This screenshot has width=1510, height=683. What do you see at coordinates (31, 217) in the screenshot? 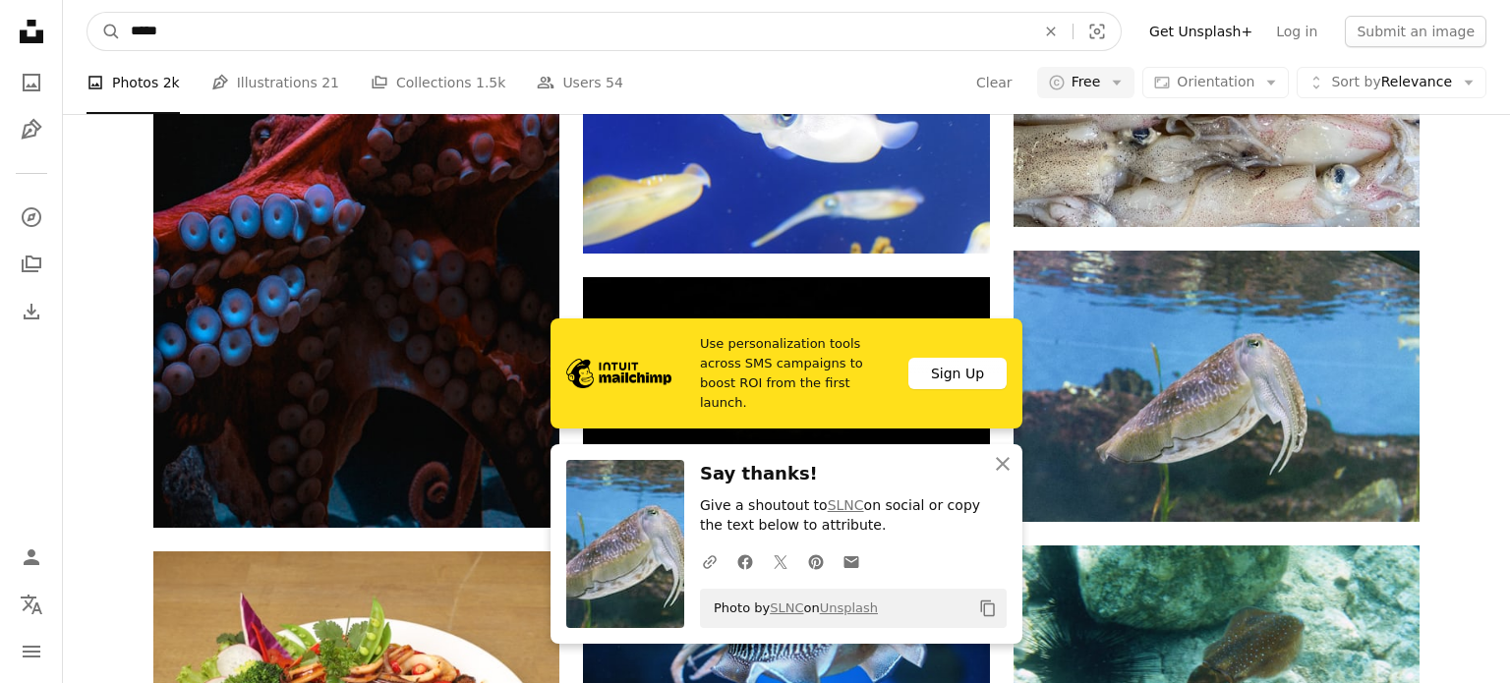
I see `a: Explore` at bounding box center [31, 217].